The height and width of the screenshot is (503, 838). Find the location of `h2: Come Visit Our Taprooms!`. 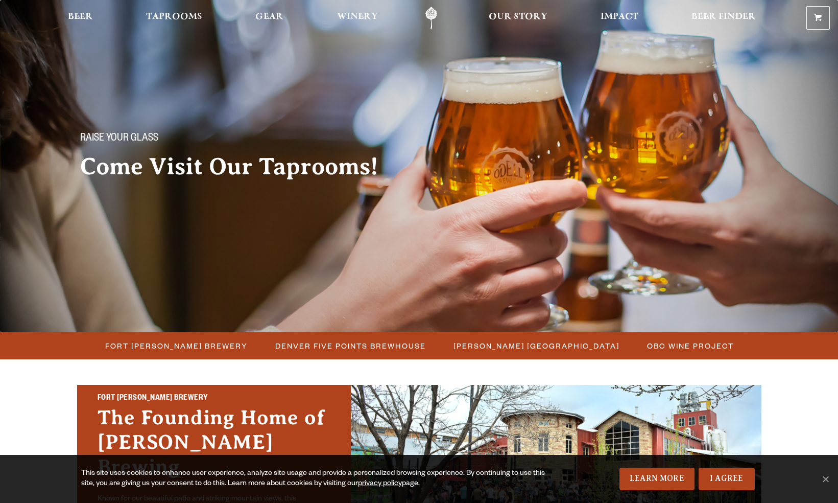

h2: Come Visit Our Taprooms! is located at coordinates (240, 167).